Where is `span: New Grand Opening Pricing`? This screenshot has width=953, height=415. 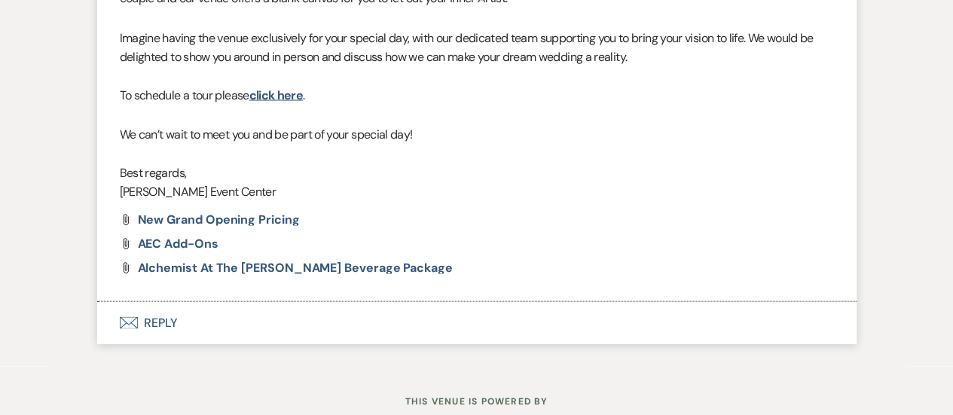 span: New Grand Opening Pricing is located at coordinates (219, 219).